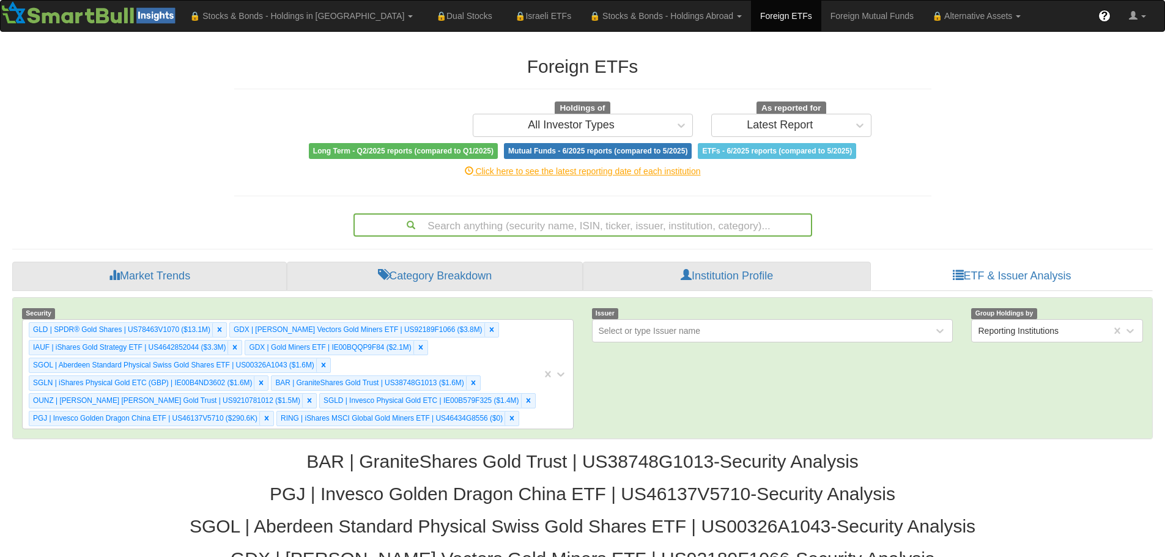 The height and width of the screenshot is (557, 1165). I want to click on h2: SGOL | Aberdeen Standard Physical Swiss Gold Shares ETF | US00326A1043 - Security Analysis, so click(582, 526).